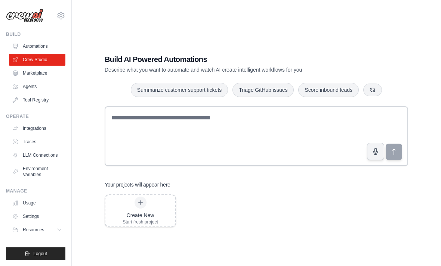 This screenshot has width=441, height=266. Describe the element at coordinates (37, 230) in the screenshot. I see `button: Resources` at that location.